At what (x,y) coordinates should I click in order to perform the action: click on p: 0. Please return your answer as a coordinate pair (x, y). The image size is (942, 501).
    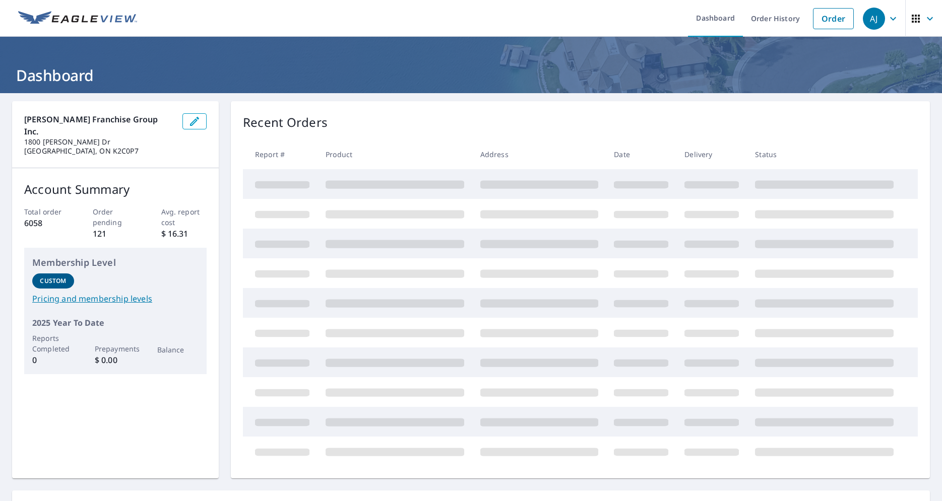
    Looking at the image, I should click on (53, 360).